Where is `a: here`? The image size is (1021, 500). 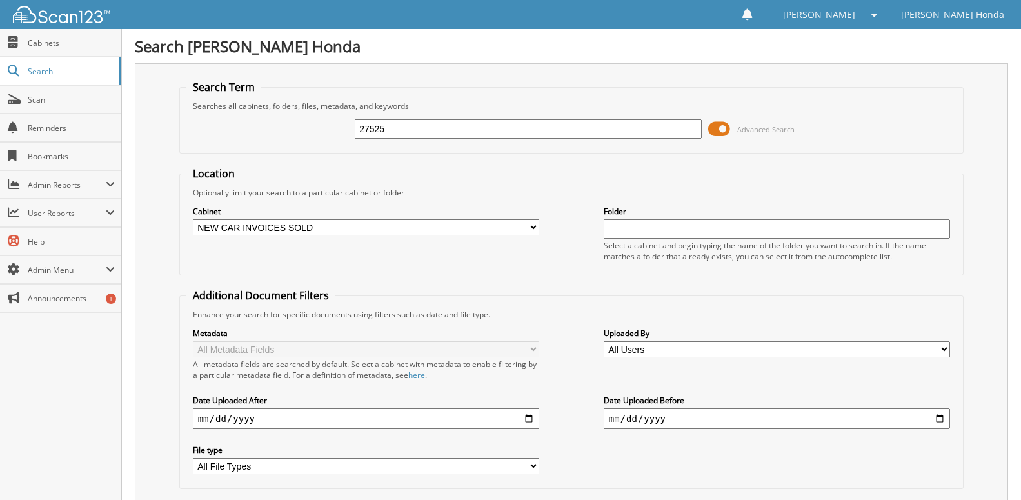 a: here is located at coordinates (417, 375).